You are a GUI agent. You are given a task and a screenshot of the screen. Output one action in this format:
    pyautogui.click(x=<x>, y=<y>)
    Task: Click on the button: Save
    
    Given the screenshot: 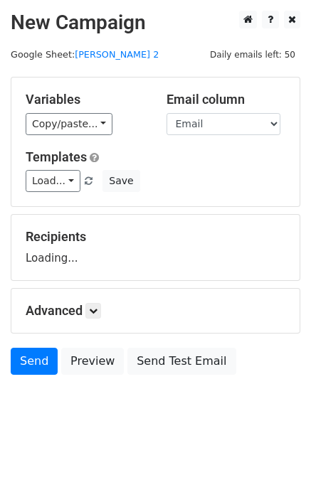 What is the action you would take?
    pyautogui.click(x=121, y=180)
    